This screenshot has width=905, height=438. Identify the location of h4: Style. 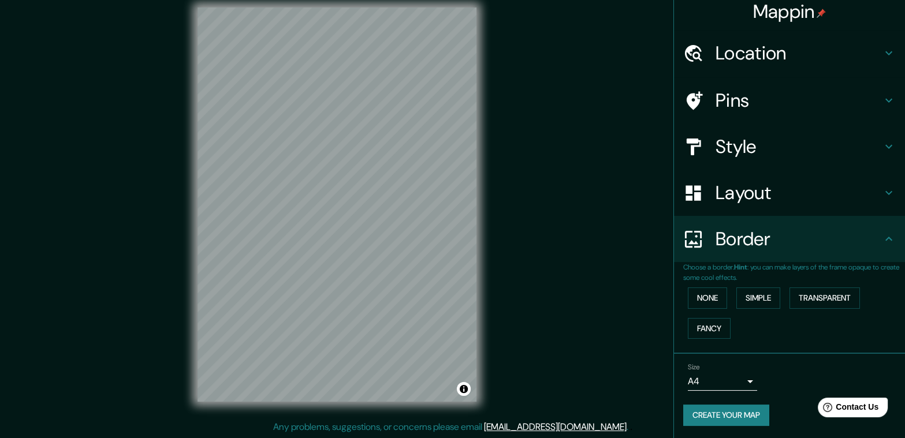
(799, 147).